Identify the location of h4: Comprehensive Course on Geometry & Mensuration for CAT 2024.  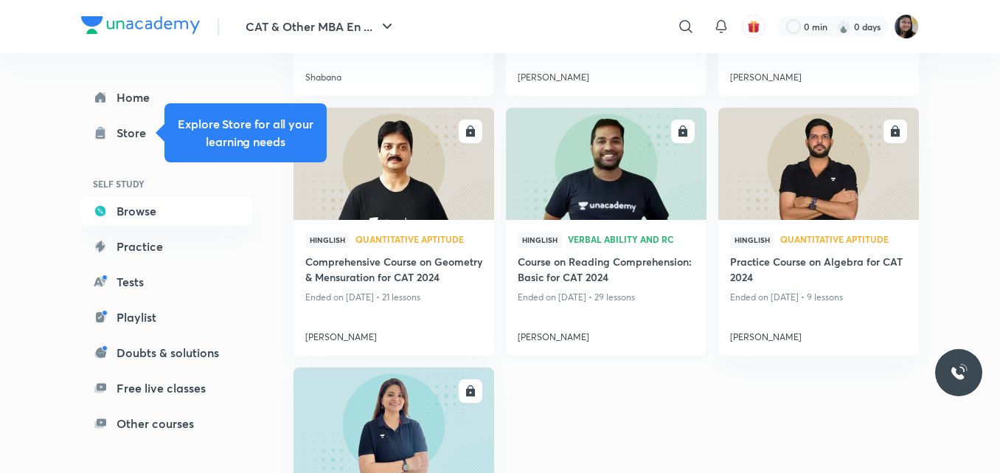
(394, 271).